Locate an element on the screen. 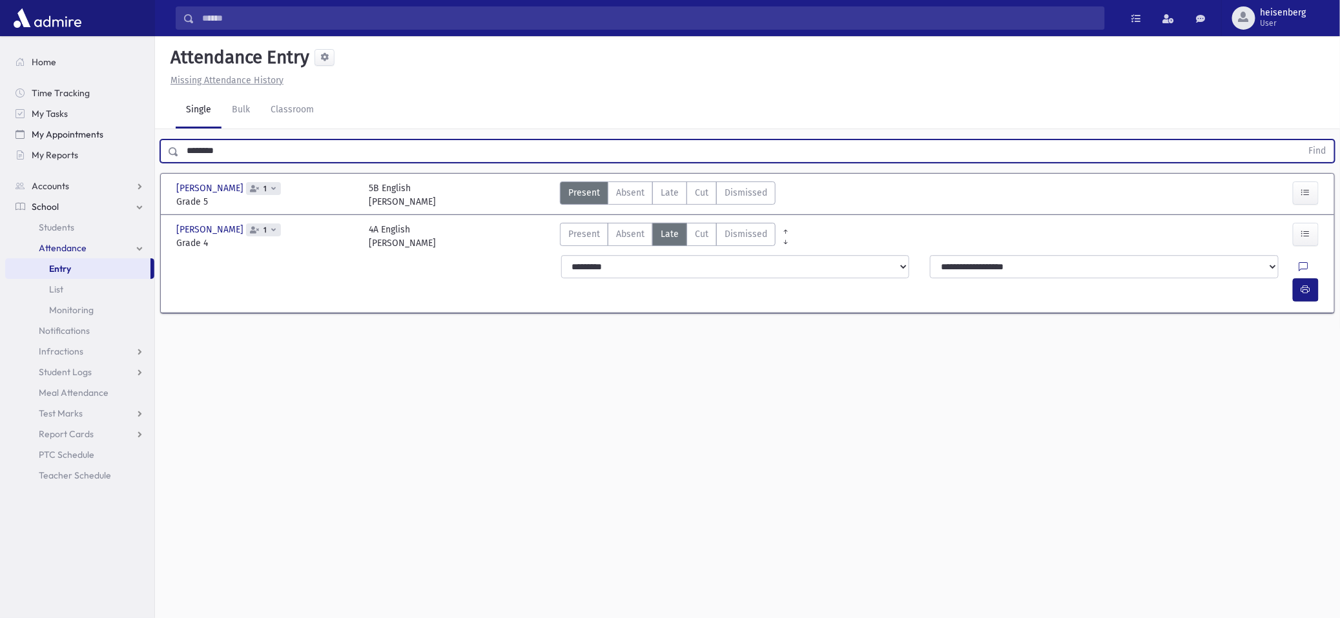 The height and width of the screenshot is (618, 1340). a: Missing Attendance History is located at coordinates (224, 80).